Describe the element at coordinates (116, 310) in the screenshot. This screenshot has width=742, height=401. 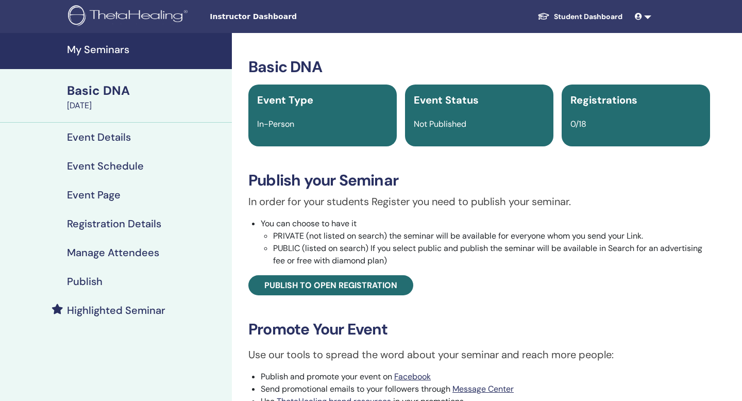
I see `h4: Highlighted Seminar` at that location.